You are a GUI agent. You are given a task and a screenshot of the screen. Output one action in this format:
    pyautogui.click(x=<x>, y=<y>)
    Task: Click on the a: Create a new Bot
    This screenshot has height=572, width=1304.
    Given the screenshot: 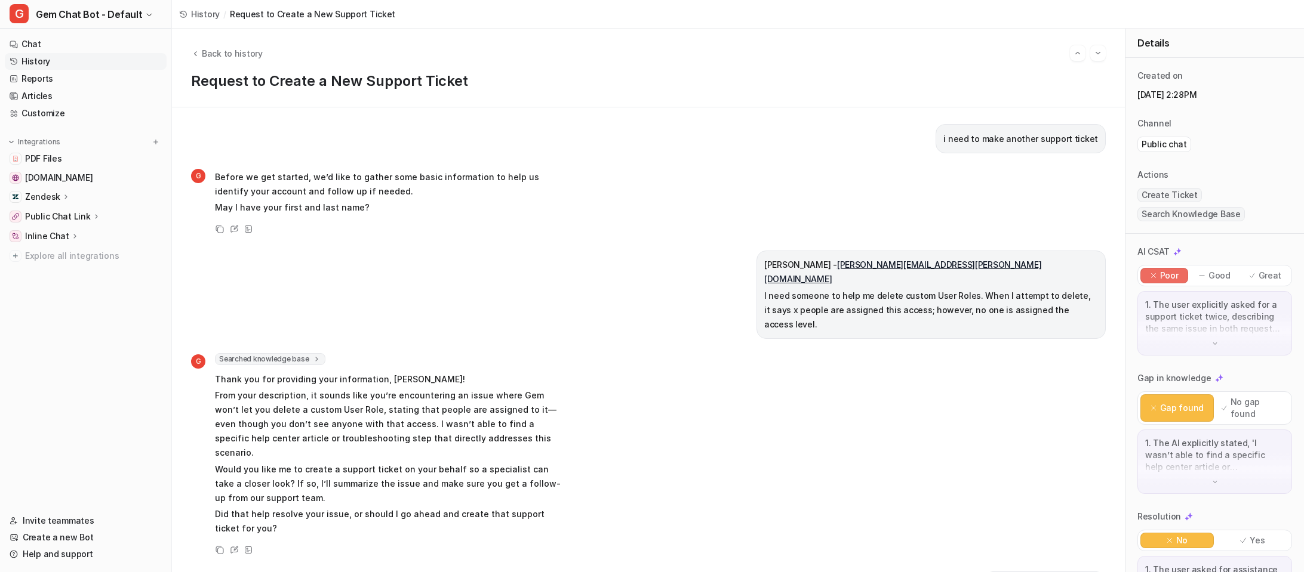 What is the action you would take?
    pyautogui.click(x=85, y=538)
    